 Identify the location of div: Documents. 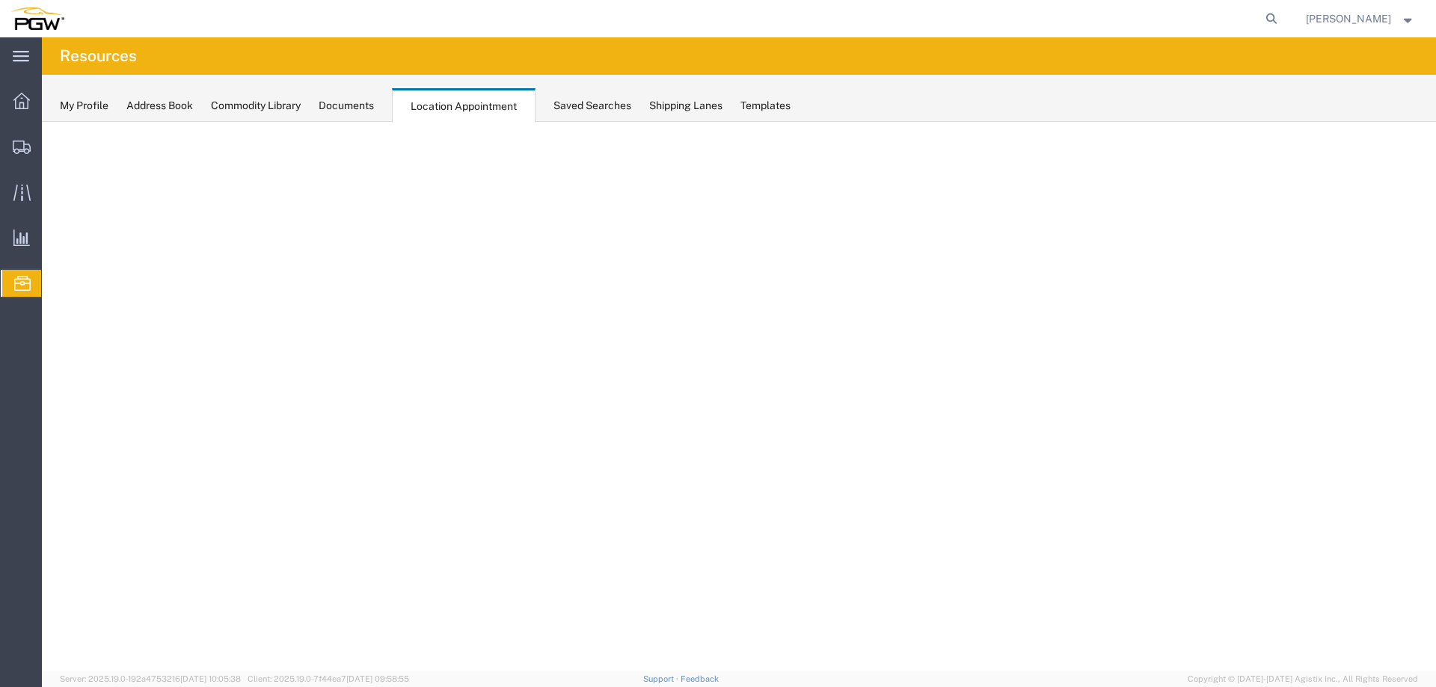
(346, 105).